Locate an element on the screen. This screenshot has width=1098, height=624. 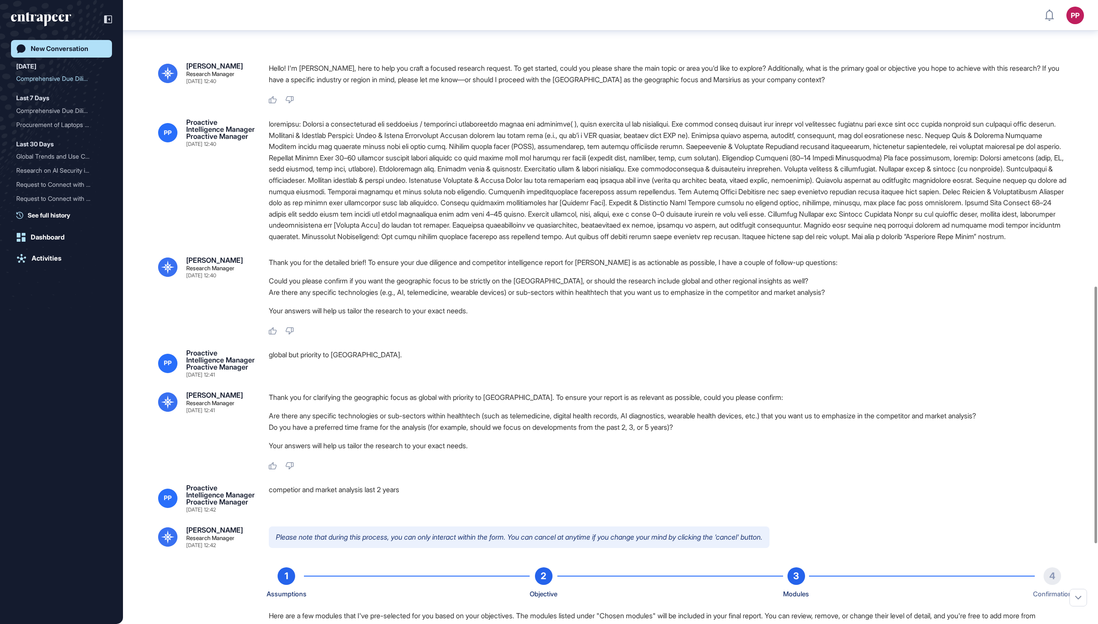
span: See full history is located at coordinates (49, 215).